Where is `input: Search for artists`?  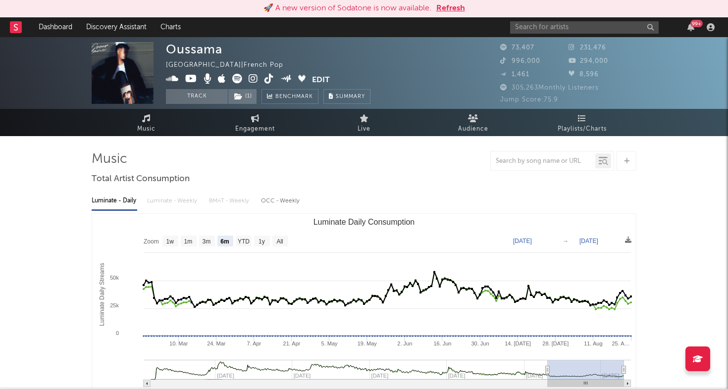
input: Search for artists is located at coordinates (584, 27).